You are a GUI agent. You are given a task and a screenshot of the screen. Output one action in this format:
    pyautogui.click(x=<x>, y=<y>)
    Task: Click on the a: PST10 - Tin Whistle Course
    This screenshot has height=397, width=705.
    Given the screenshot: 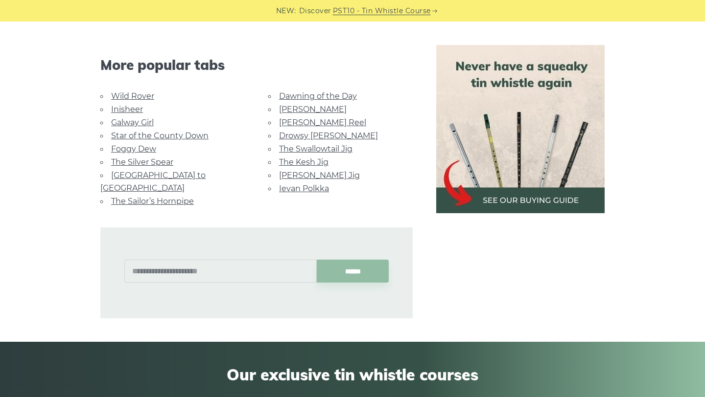 What is the action you would take?
    pyautogui.click(x=382, y=11)
    